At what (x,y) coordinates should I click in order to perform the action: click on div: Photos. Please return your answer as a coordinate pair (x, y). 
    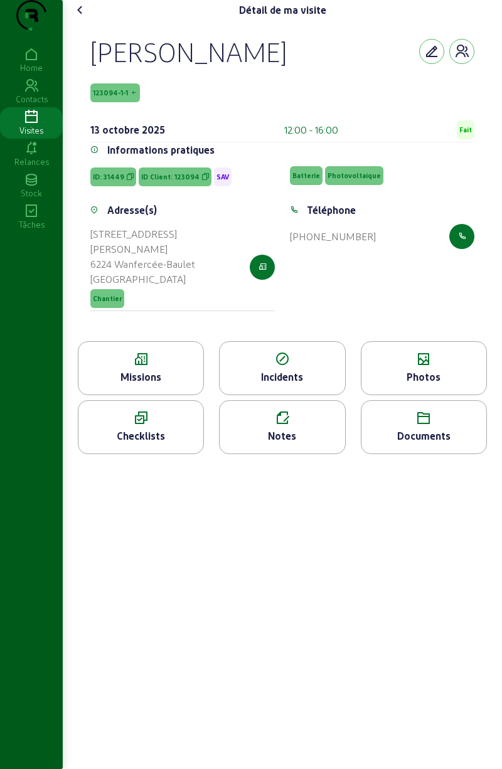
    Looking at the image, I should click on (423, 377).